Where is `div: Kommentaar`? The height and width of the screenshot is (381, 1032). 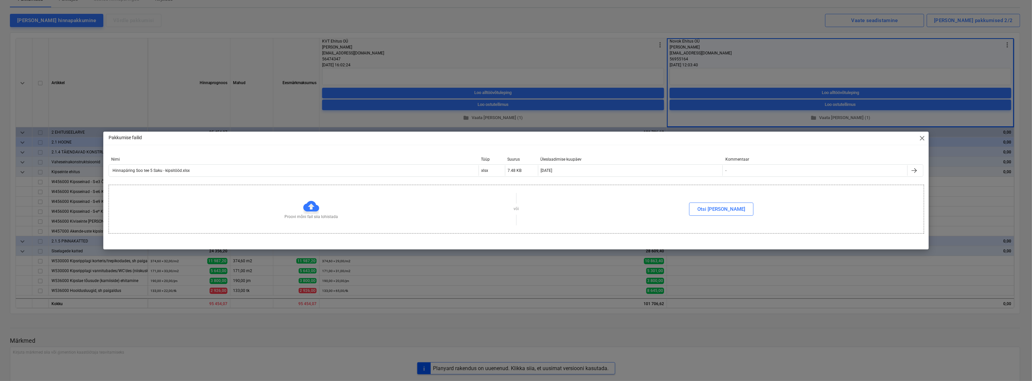 div: Kommentaar is located at coordinates (815, 159).